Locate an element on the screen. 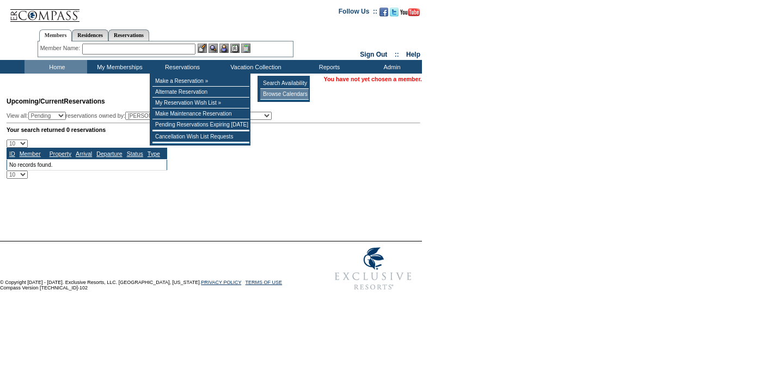 This screenshot has height=375, width=784. div: View all: reservations owned by: is located at coordinates (142, 115).